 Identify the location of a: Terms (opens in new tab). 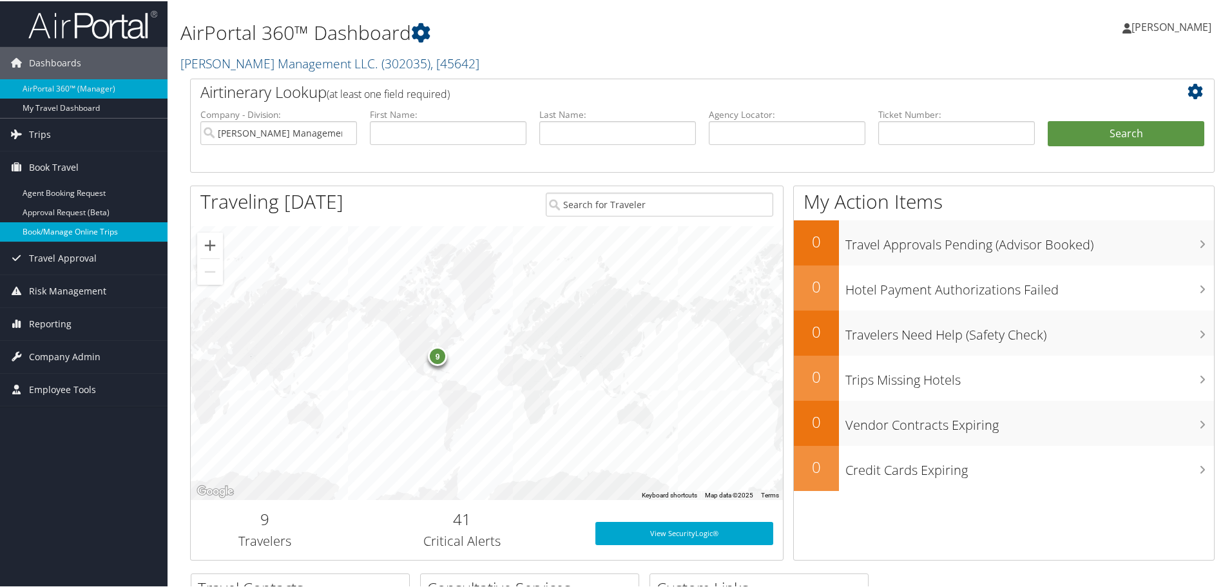
(770, 494).